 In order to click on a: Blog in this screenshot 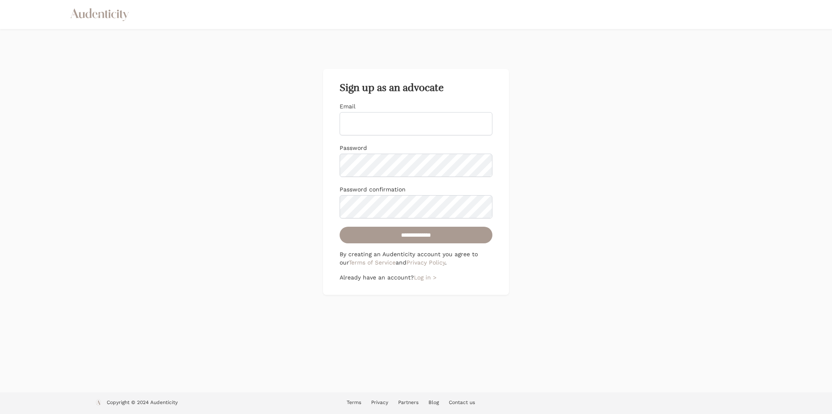, I will do `click(433, 402)`.